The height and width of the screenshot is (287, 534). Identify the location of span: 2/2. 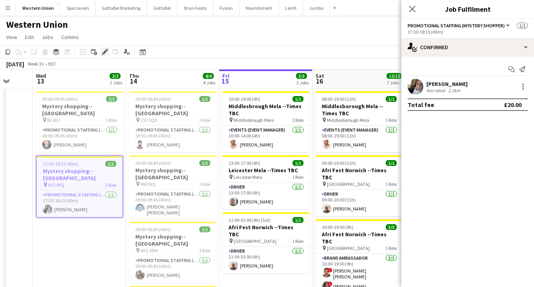
(115, 76).